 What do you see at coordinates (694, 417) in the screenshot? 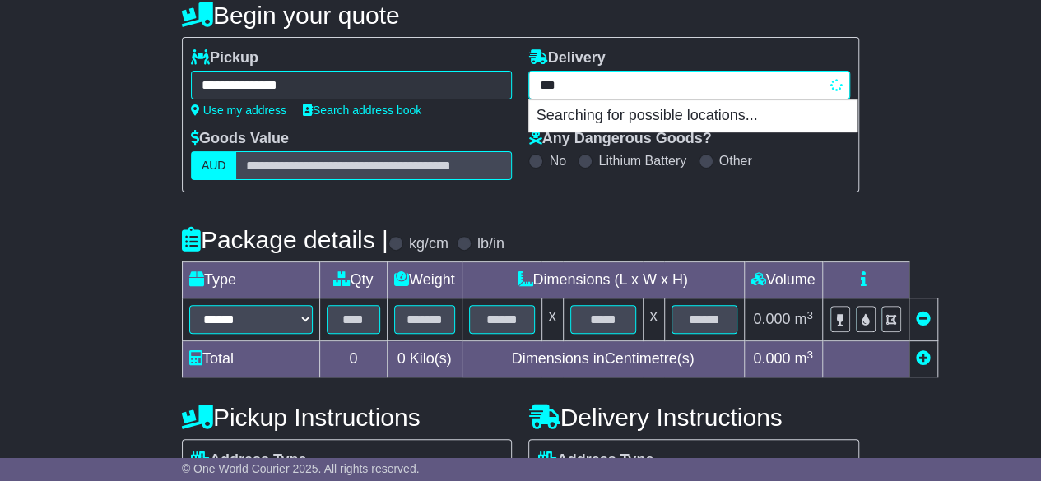
I see `h4: Delivery Instructions` at bounding box center [694, 417].